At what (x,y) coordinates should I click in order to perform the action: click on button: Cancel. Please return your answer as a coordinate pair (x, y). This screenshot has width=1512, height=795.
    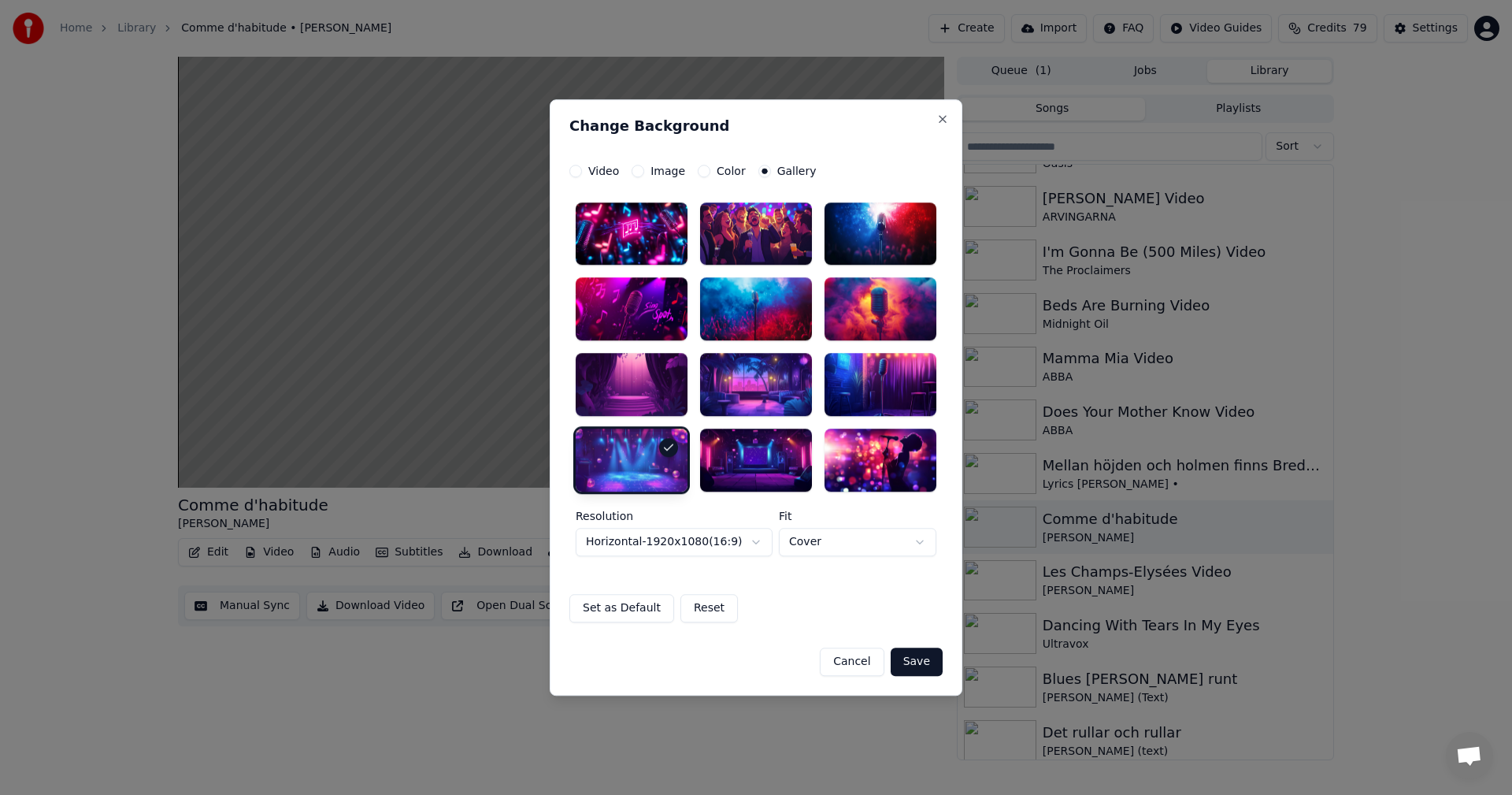
    Looking at the image, I should click on (851, 661).